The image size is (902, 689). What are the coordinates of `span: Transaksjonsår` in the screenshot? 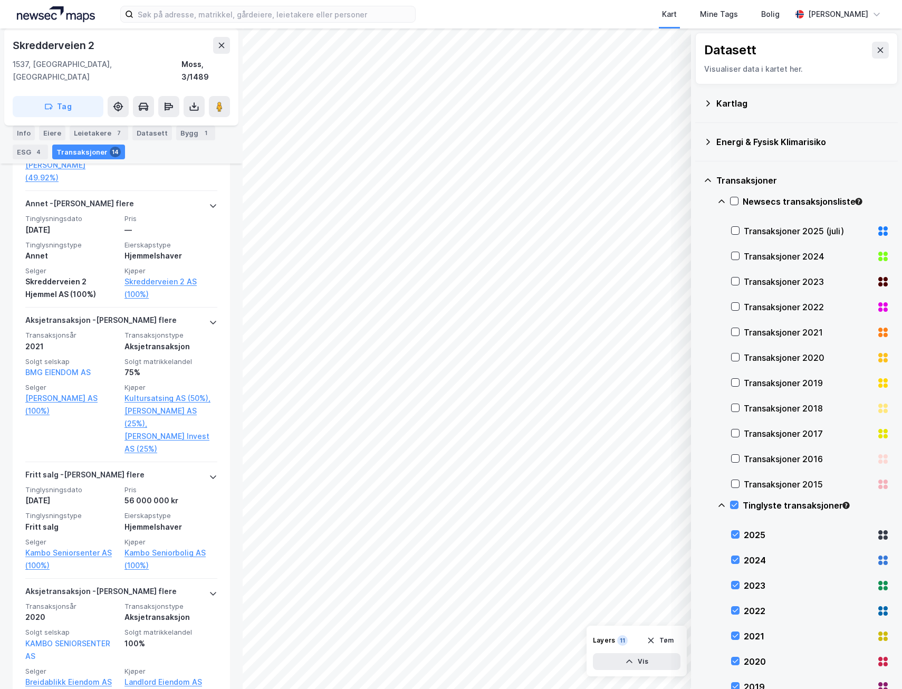 It's located at (72, 335).